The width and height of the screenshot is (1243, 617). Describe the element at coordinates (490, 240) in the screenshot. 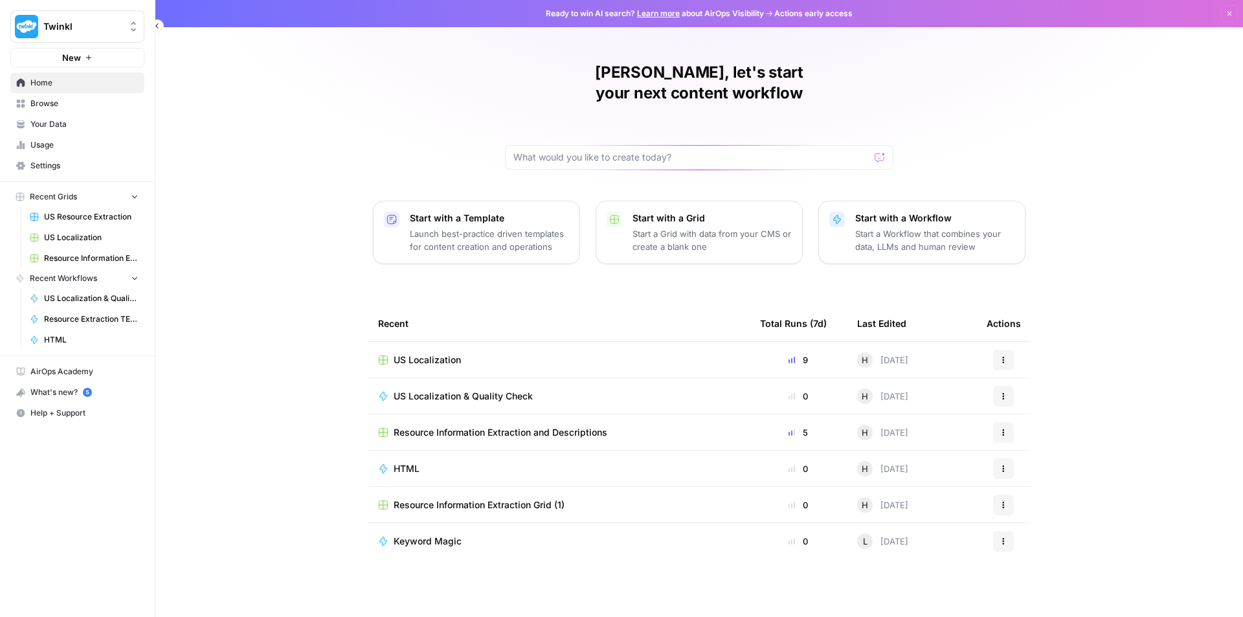

I see `p: Launch best-practice driven templates for content creation and operations` at that location.